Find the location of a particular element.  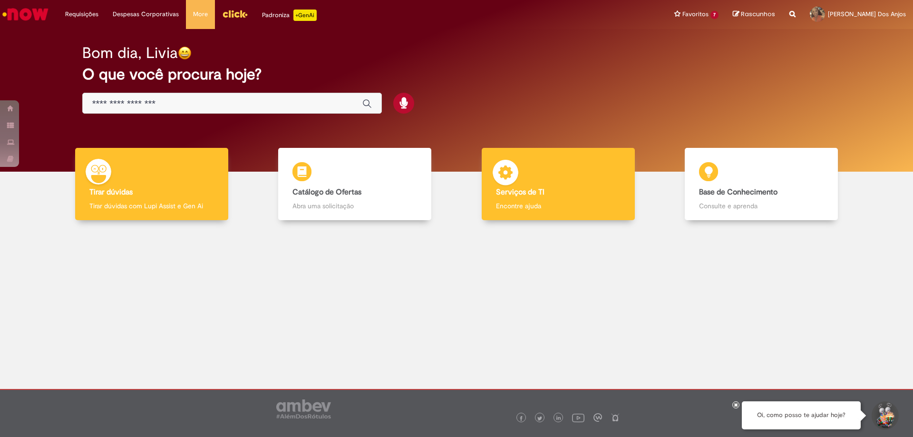

button: Iniciar Conversa de Suporte is located at coordinates (884, 415).